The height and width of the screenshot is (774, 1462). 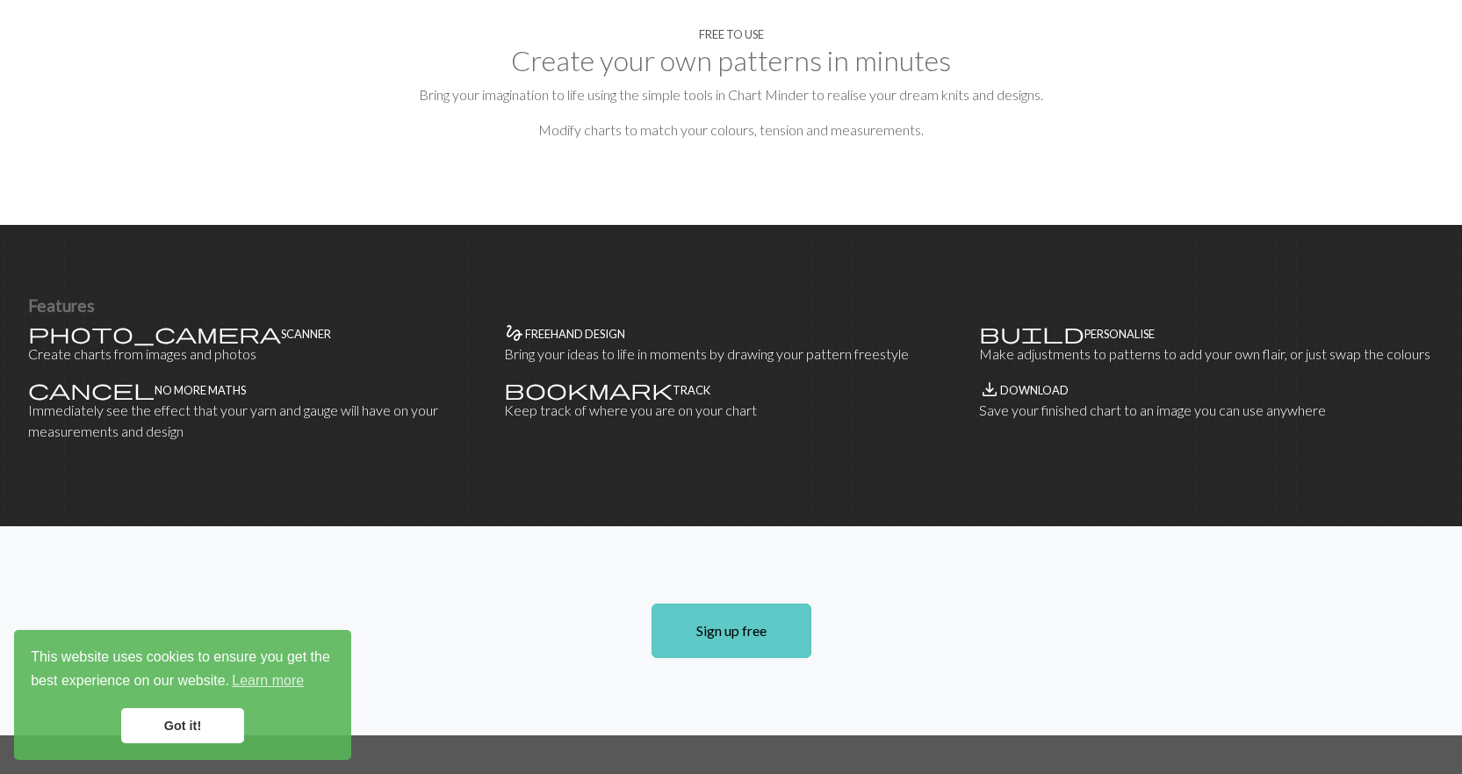 What do you see at coordinates (731, 130) in the screenshot?
I see `p: Modify charts to match your colours, tension and measurements.` at bounding box center [731, 130].